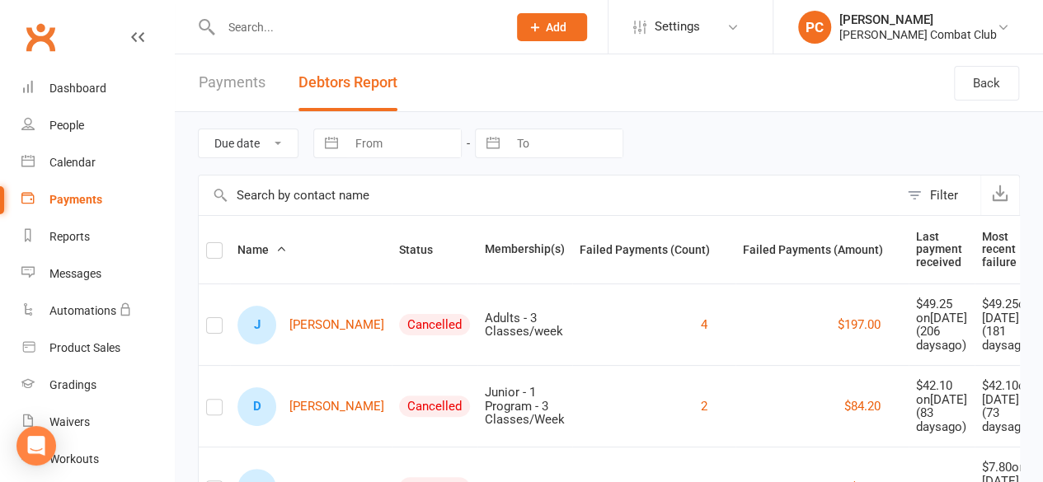 This screenshot has width=1043, height=482. Describe the element at coordinates (654, 250) in the screenshot. I see `span: Failed Payments (Count)` at that location.